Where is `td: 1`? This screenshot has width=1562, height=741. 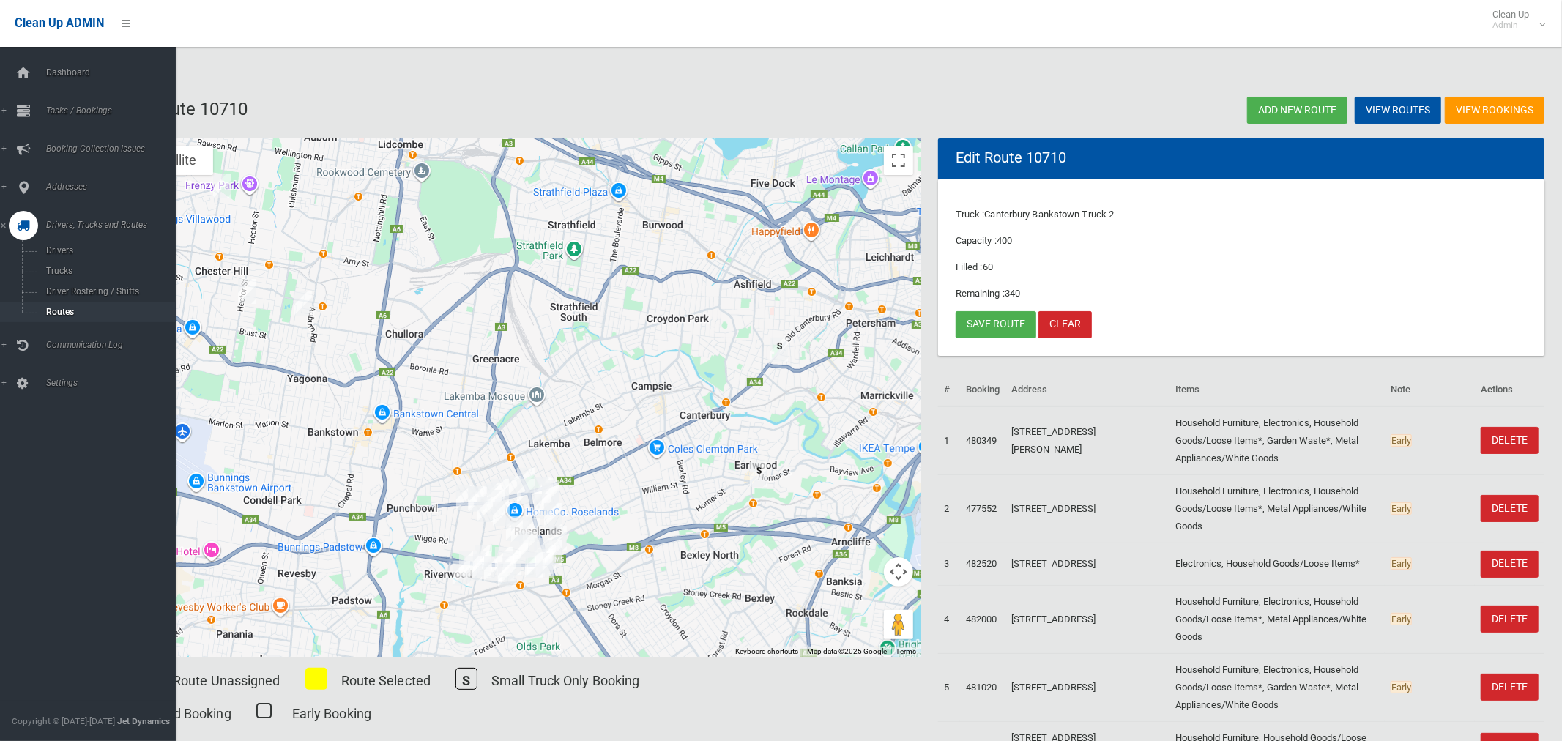
td: 1 is located at coordinates (949, 441).